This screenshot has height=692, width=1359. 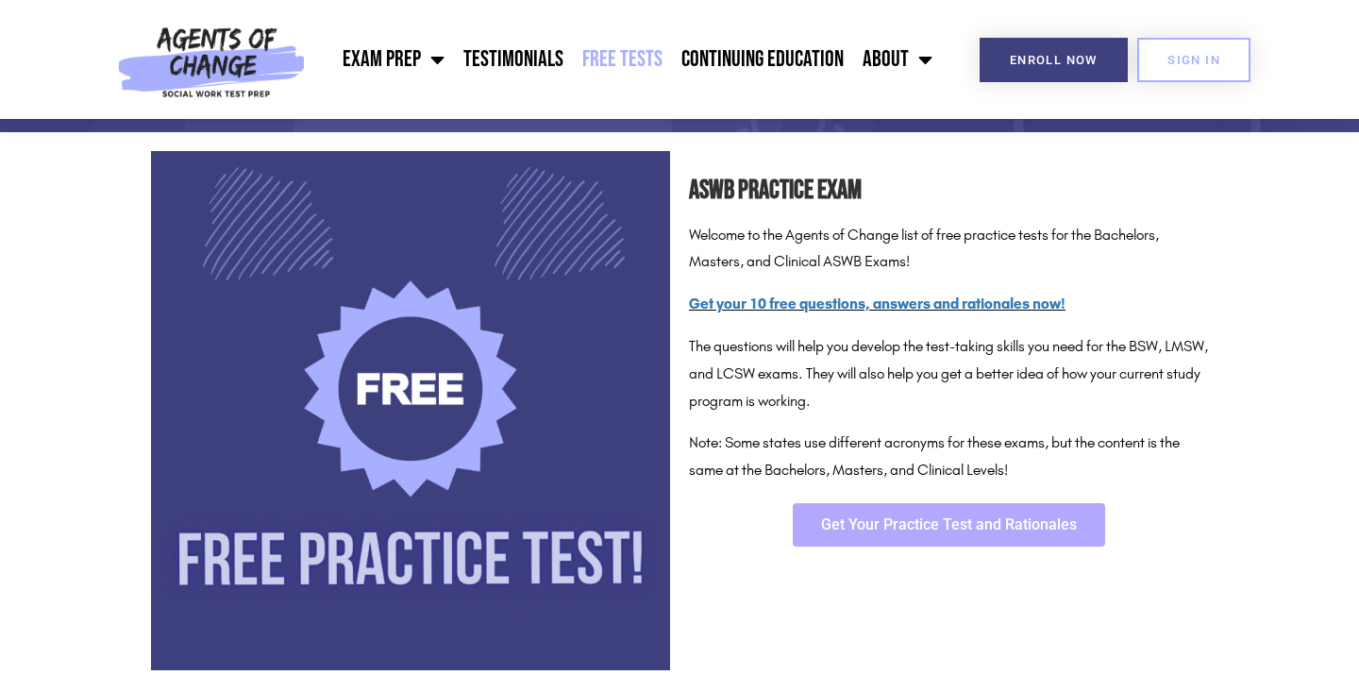 I want to click on a: Testimonials, so click(x=514, y=59).